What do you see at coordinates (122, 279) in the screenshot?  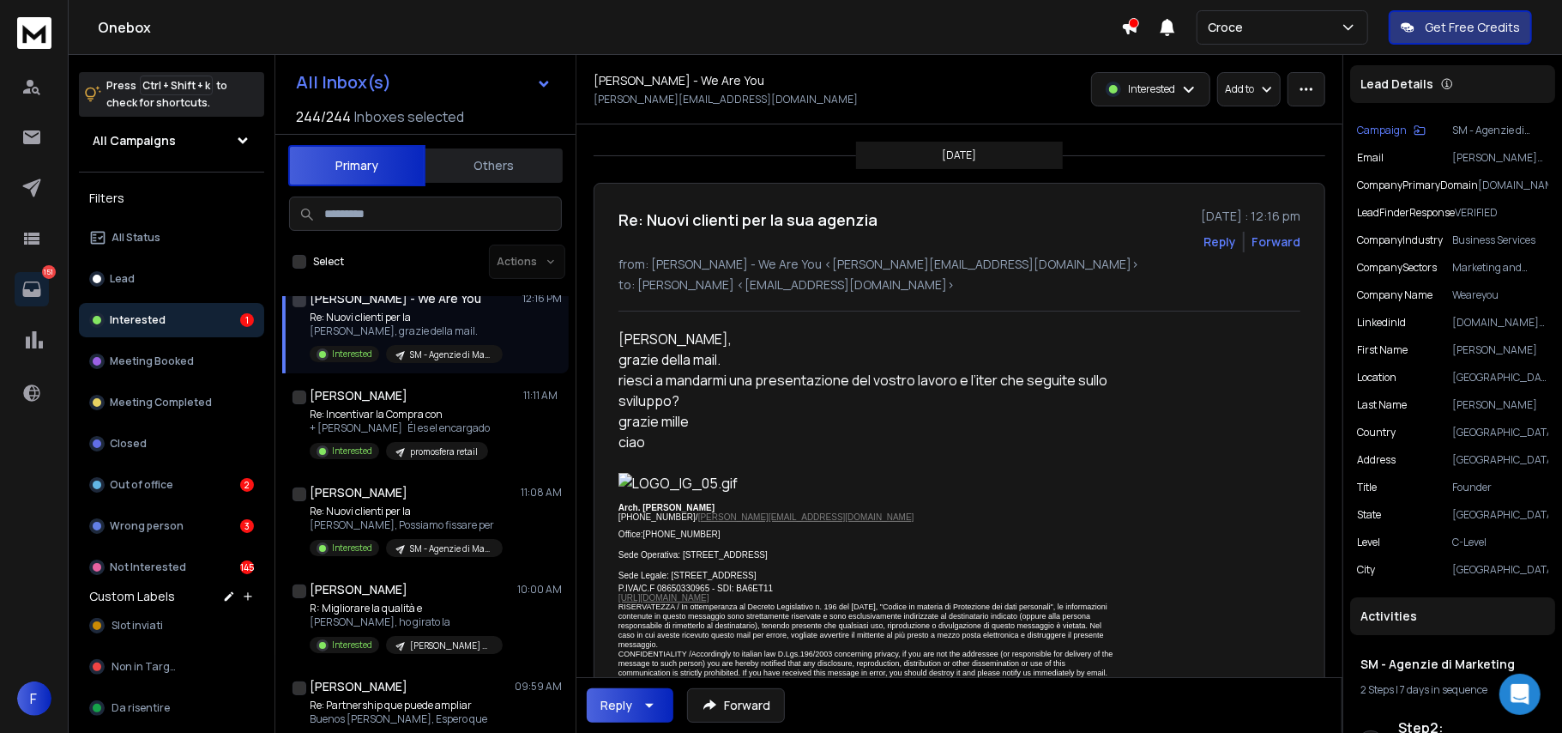 I see `p: Lead` at bounding box center [122, 279].